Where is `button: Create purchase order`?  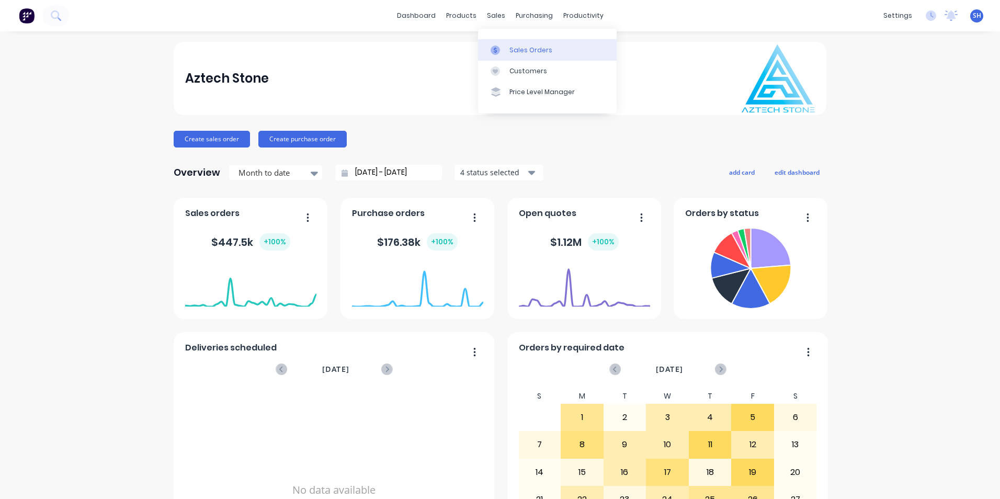
button: Create purchase order is located at coordinates (302, 139).